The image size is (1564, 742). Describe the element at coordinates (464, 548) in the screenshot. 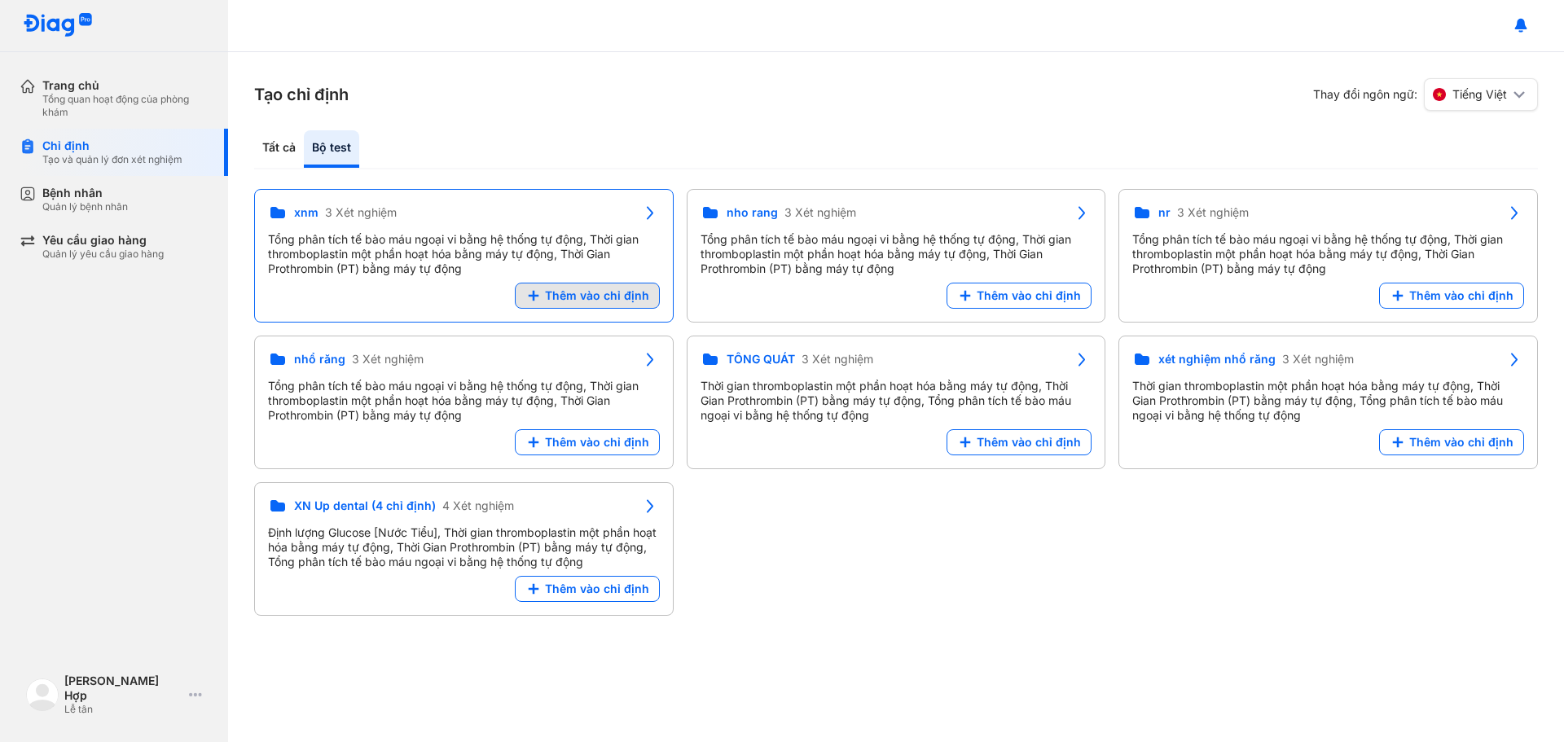

I see `div: Định lượng Glucose [Nước Tiểu], Thời gian thromboplastin một phần hoạt hóa bằng máy tự động, Thời...` at that location.